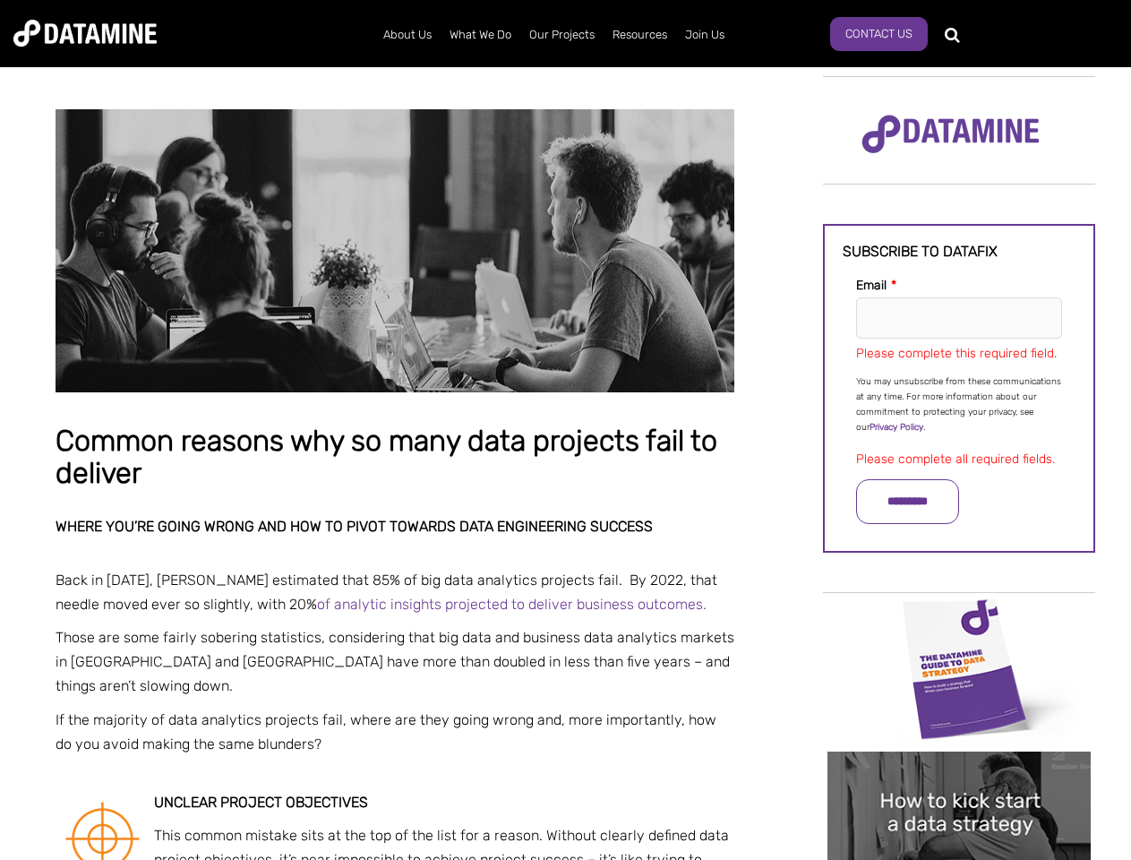 The image size is (1131, 860). I want to click on p: If the majority of data analytics projects fail, where are they going wrong and, more importantly..., so click(395, 732).